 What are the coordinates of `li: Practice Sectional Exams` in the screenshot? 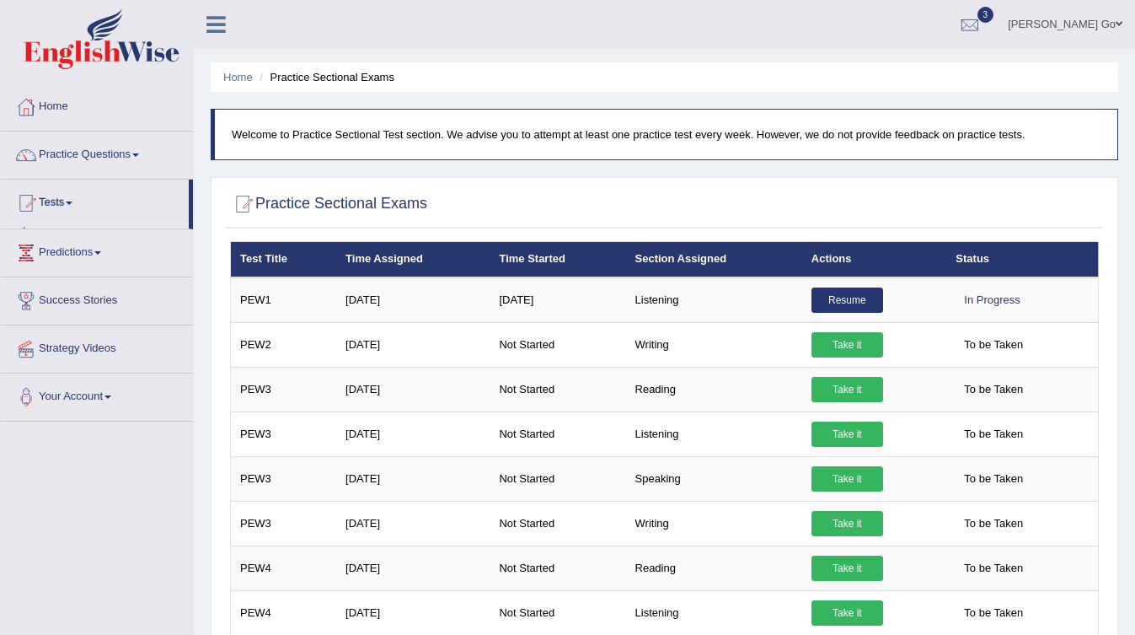 It's located at (324, 77).